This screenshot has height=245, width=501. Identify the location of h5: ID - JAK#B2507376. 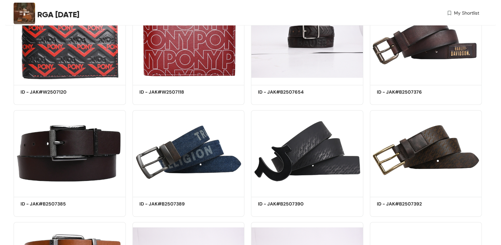
(405, 92).